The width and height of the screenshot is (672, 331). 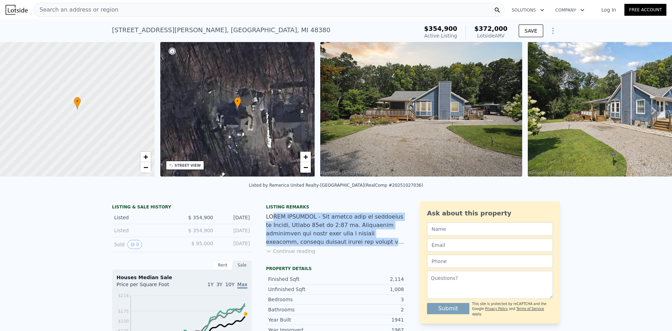 What do you see at coordinates (302, 319) in the screenshot?
I see `div: Year Built` at bounding box center [302, 319].